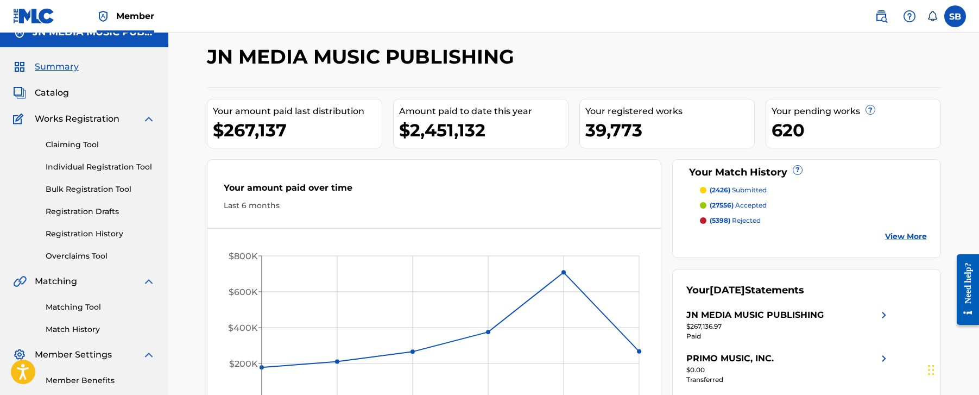 The width and height of the screenshot is (979, 395). What do you see at coordinates (788, 336) in the screenshot?
I see `div: Paid` at bounding box center [788, 336].